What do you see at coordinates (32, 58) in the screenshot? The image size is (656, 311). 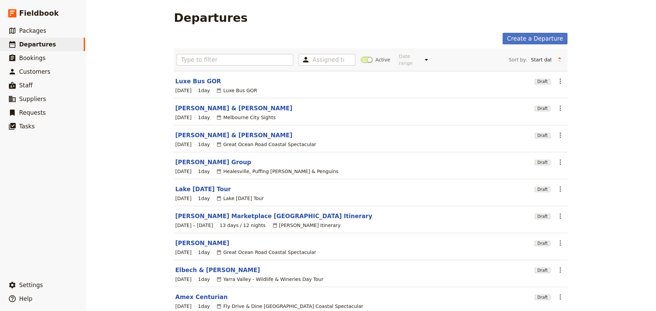 I see `span: Bookings` at bounding box center [32, 58].